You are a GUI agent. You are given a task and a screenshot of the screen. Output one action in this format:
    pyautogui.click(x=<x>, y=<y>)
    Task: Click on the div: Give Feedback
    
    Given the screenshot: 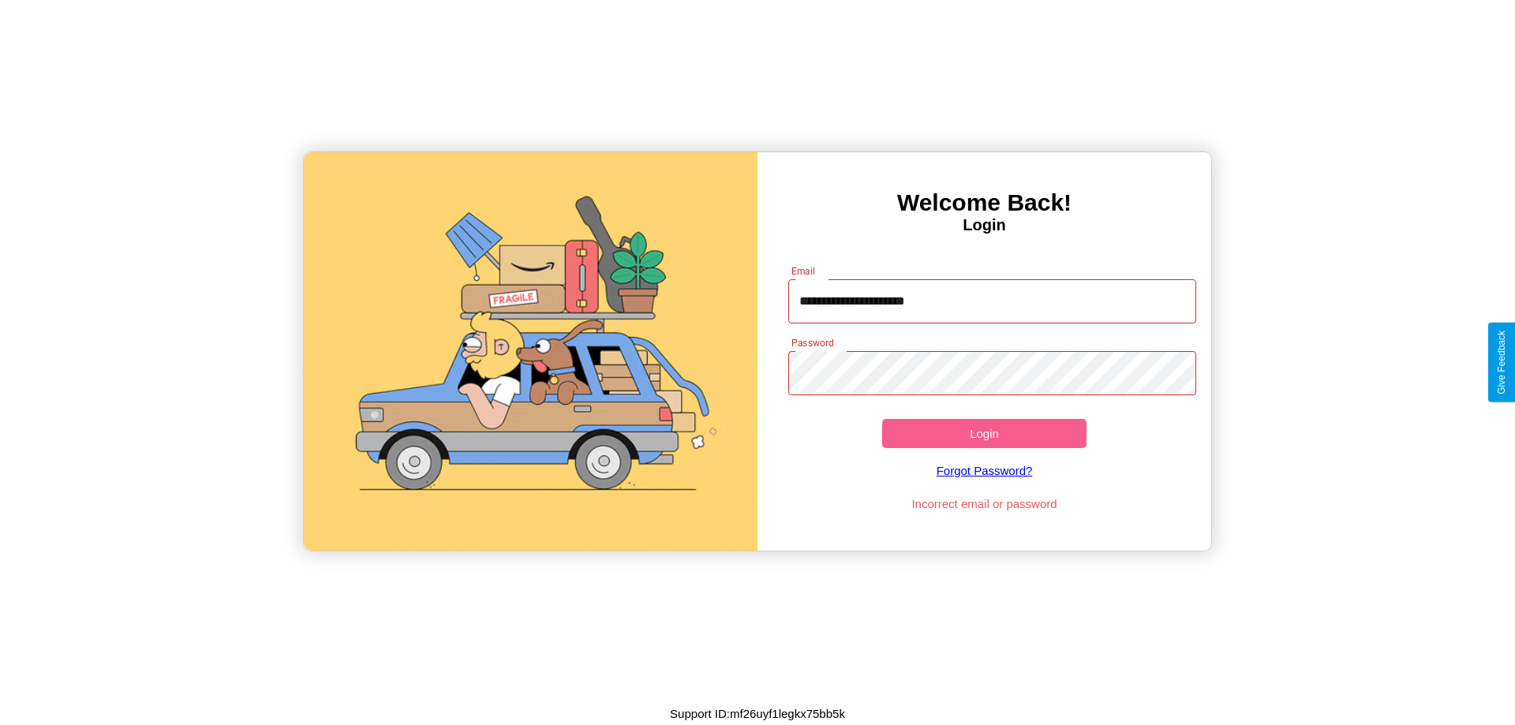 What is the action you would take?
    pyautogui.click(x=1502, y=362)
    